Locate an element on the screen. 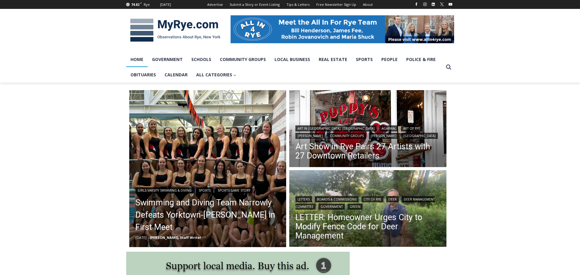 The image size is (580, 275). a: YouTube is located at coordinates (450, 4).